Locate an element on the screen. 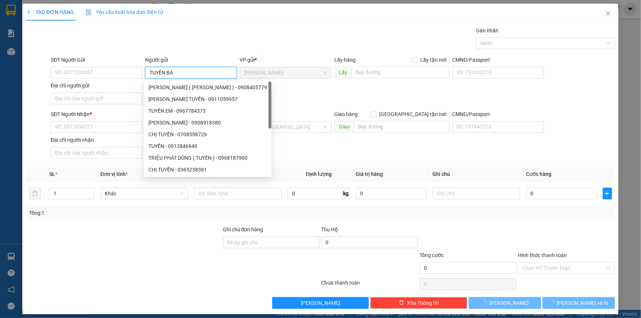 The width and height of the screenshot is (641, 318). input: 0 is located at coordinates (391, 194).